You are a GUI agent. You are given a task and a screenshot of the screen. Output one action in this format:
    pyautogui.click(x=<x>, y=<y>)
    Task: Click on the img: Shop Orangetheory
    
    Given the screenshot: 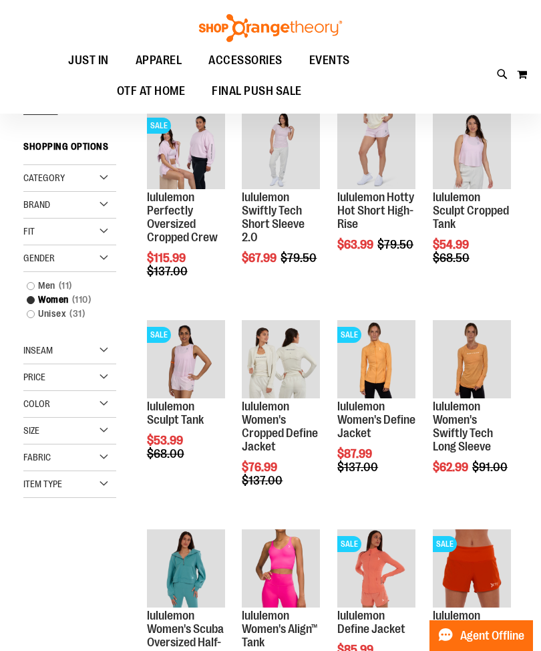 What is the action you would take?
    pyautogui.click(x=271, y=28)
    